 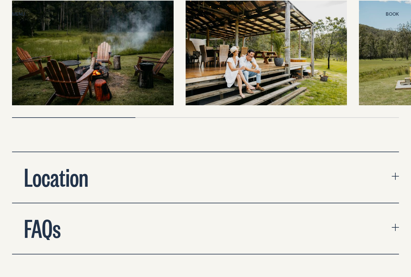 I want to click on h2: FAQs, so click(x=42, y=228).